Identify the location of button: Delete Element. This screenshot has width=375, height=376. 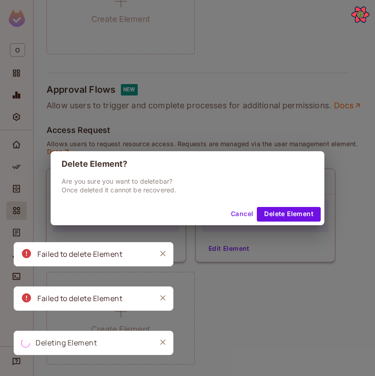
(289, 214).